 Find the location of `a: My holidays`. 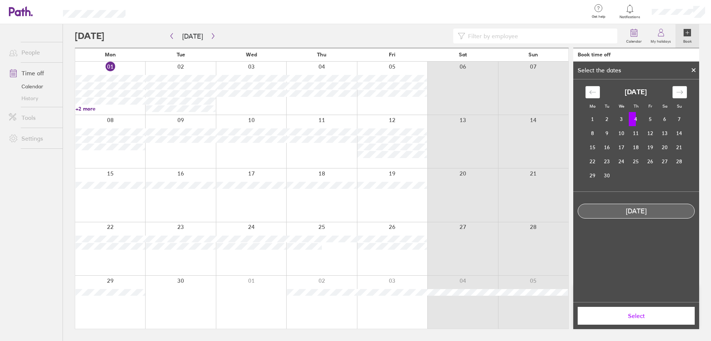

a: My holidays is located at coordinates (661, 36).